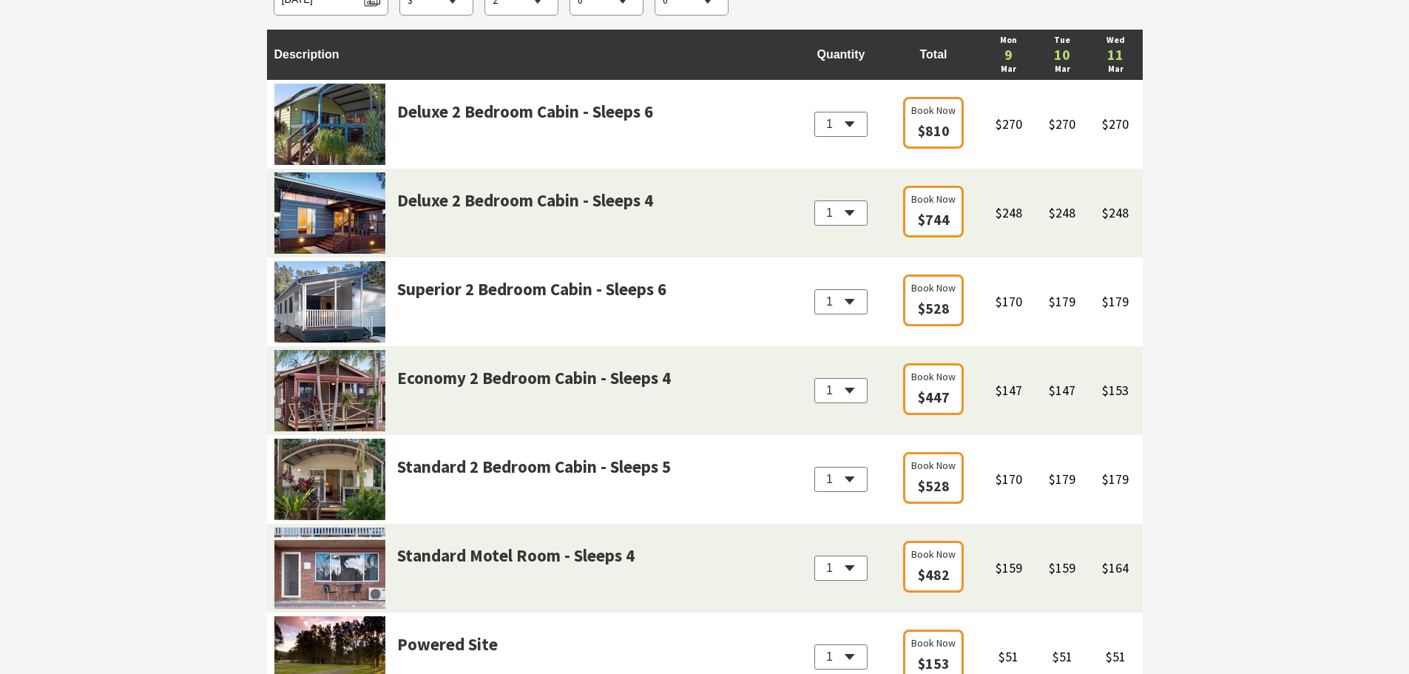 The width and height of the screenshot is (1409, 674). What do you see at coordinates (841, 55) in the screenshot?
I see `td: Quantity` at bounding box center [841, 55].